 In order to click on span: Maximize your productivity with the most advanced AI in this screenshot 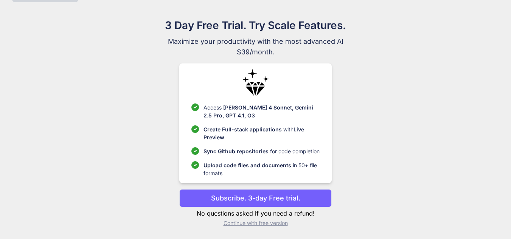, I will do `click(255, 42)`.